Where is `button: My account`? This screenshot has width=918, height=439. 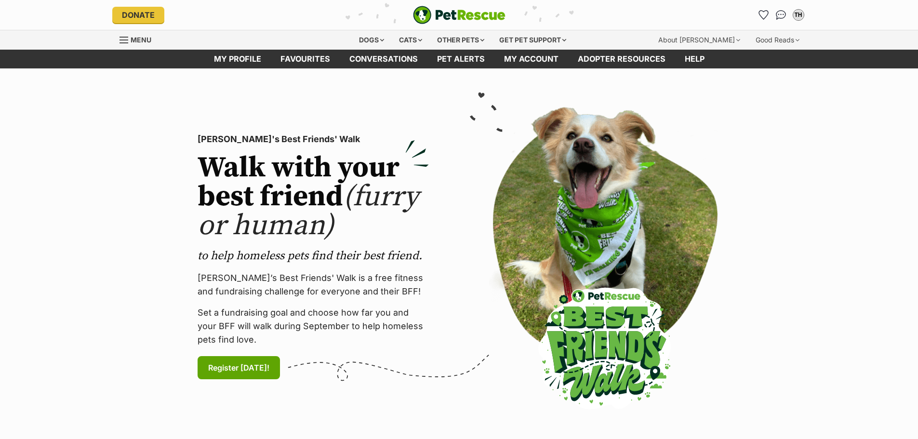
button: My account is located at coordinates (798, 15).